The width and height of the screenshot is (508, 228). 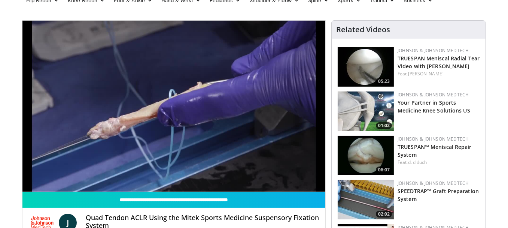 I want to click on a: 01:02, so click(x=366, y=111).